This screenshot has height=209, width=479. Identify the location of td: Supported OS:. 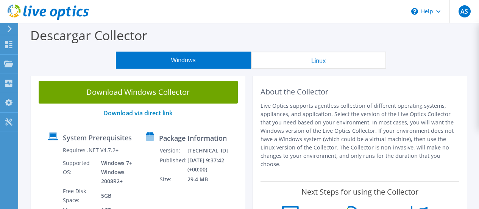
(79, 172).